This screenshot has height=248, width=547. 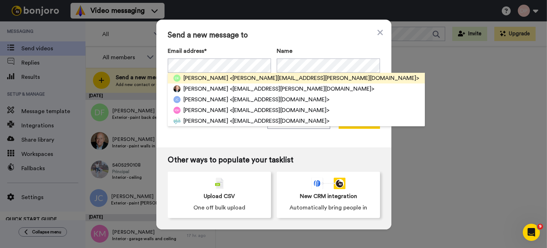 I want to click on span: Automatically bring people in, so click(x=329, y=207).